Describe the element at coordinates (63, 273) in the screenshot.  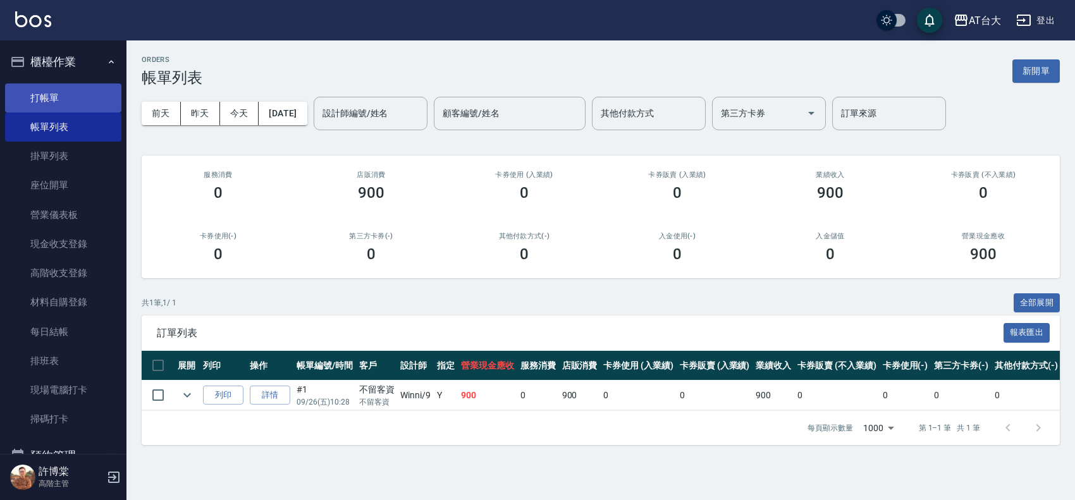
I see `a: 高階收支登錄` at that location.